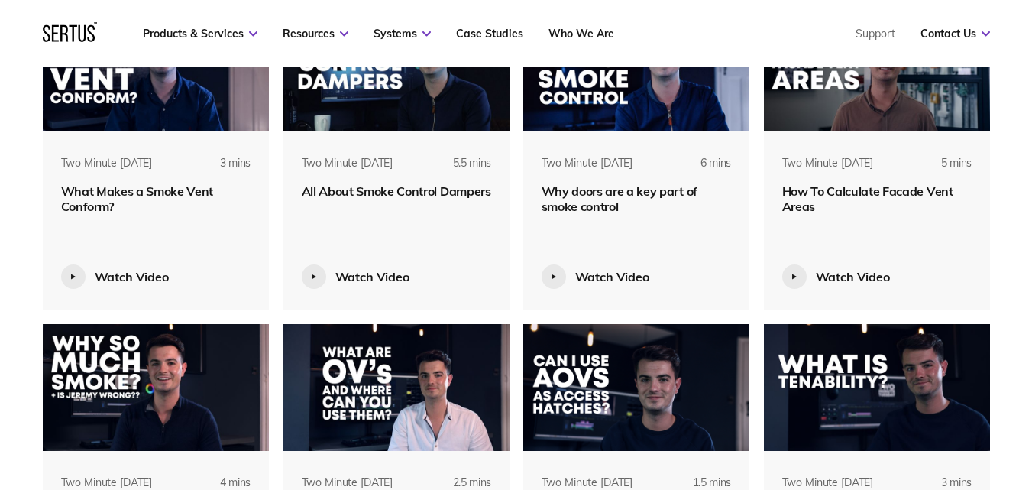 This screenshot has width=1032, height=490. I want to click on div: 5.5 mins, so click(459, 170).